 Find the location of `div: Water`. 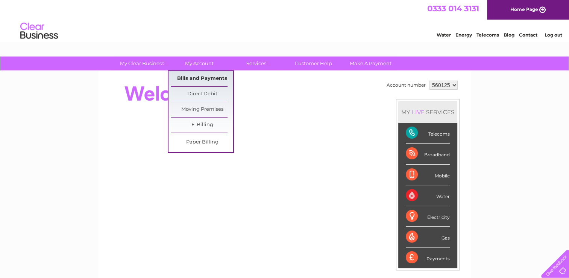

div: Water is located at coordinates (428, 195).